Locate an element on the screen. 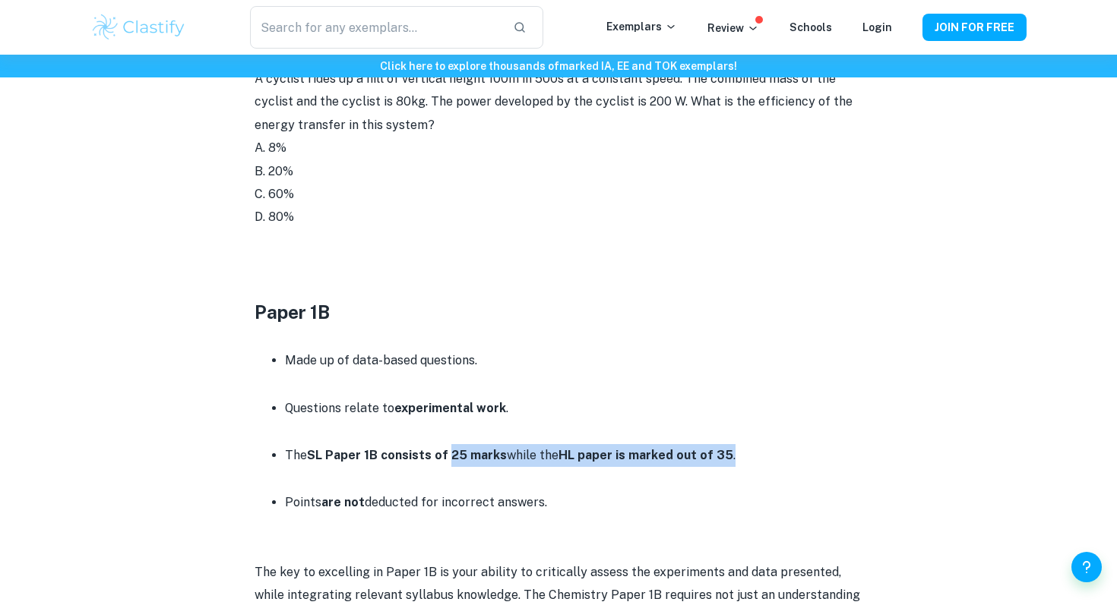  input: Search for any exemplars... is located at coordinates (375, 27).